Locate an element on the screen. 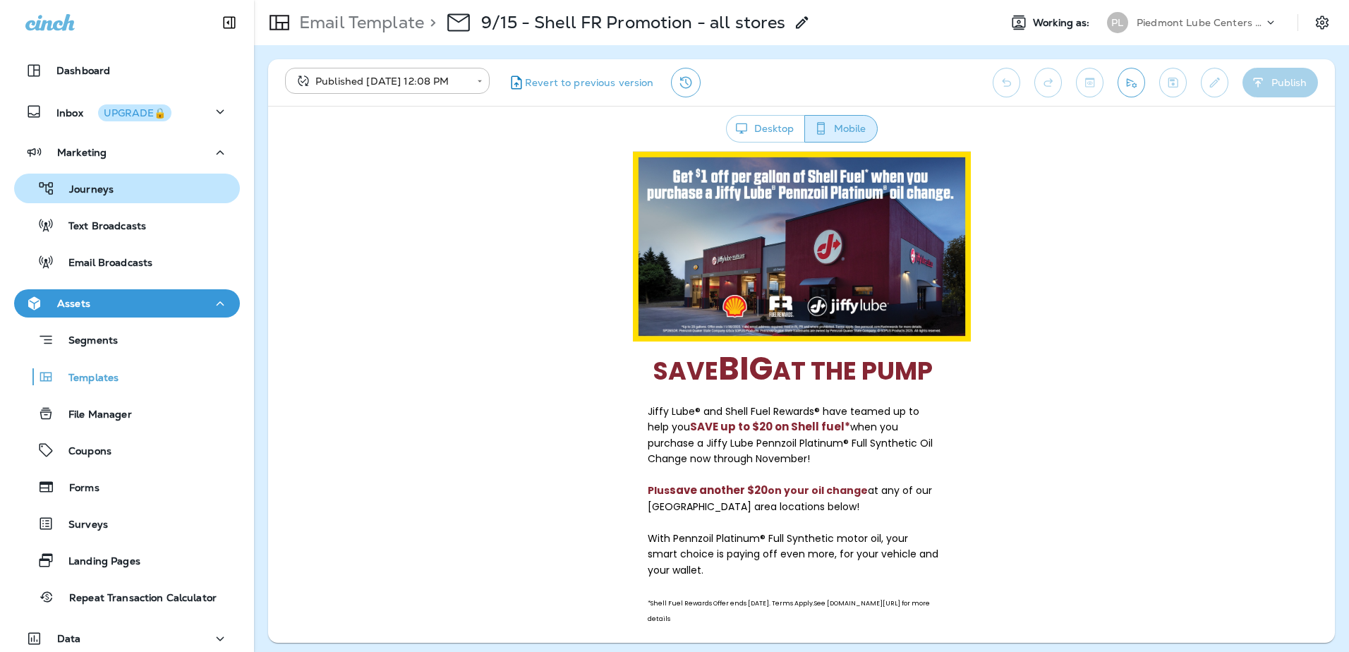  p: Marketing is located at coordinates (82, 152).